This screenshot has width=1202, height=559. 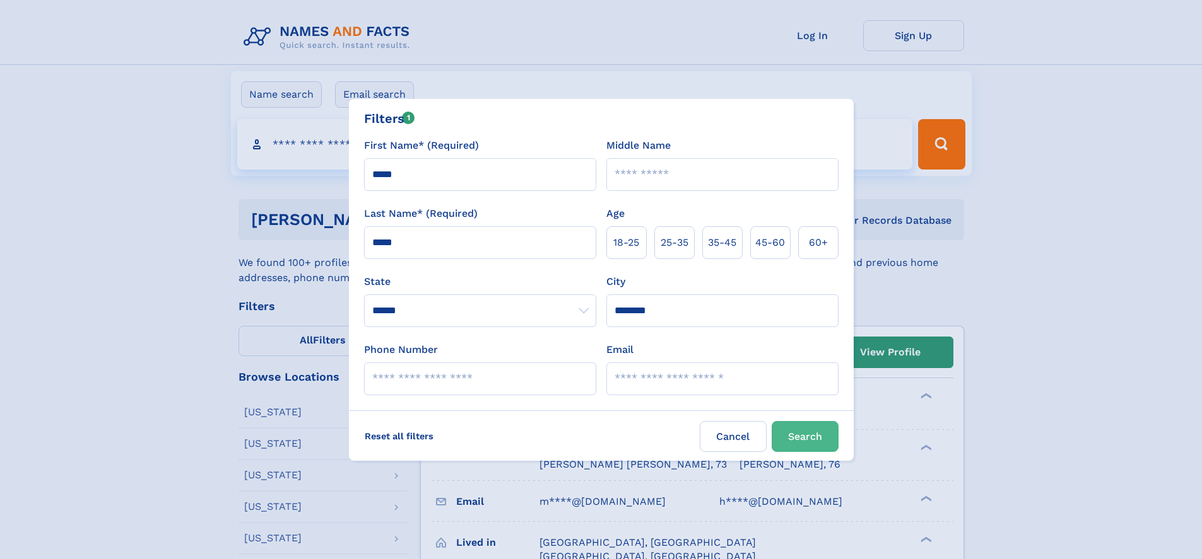 What do you see at coordinates (399, 436) in the screenshot?
I see `label: Reset all filters` at bounding box center [399, 436].